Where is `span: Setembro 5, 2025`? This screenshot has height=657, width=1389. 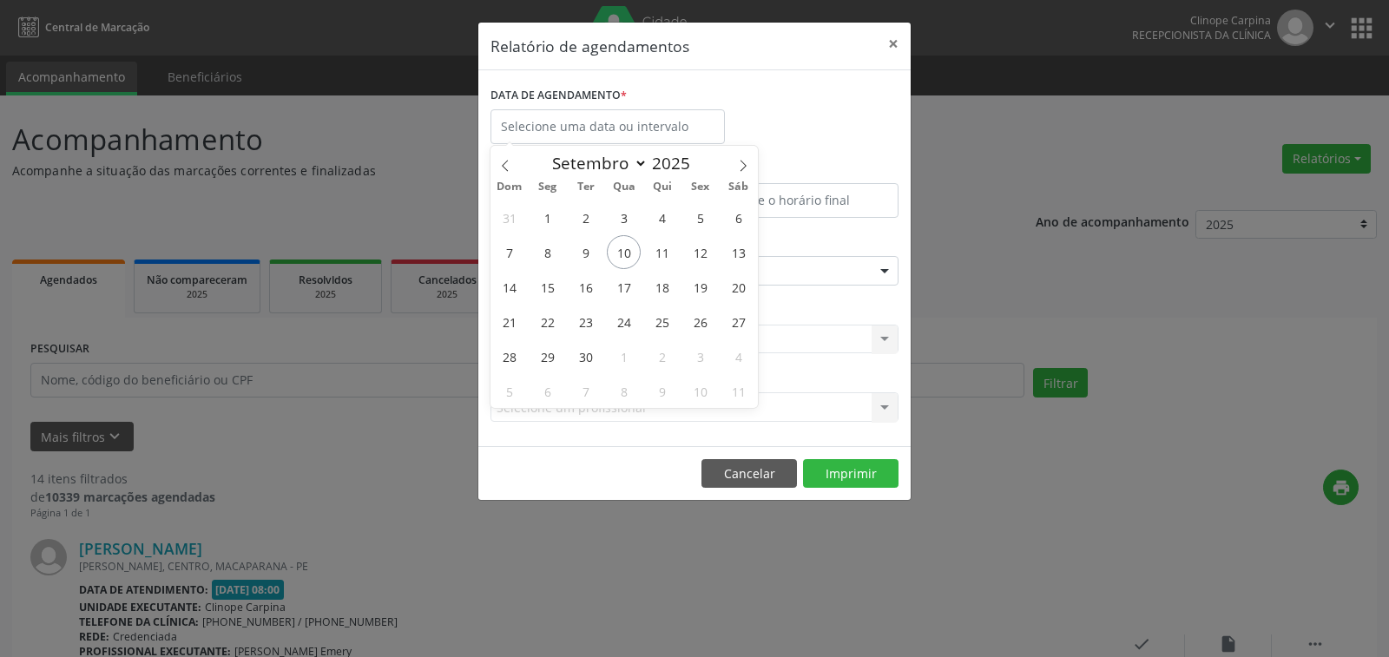
span: Setembro 5, 2025 is located at coordinates (700, 217).